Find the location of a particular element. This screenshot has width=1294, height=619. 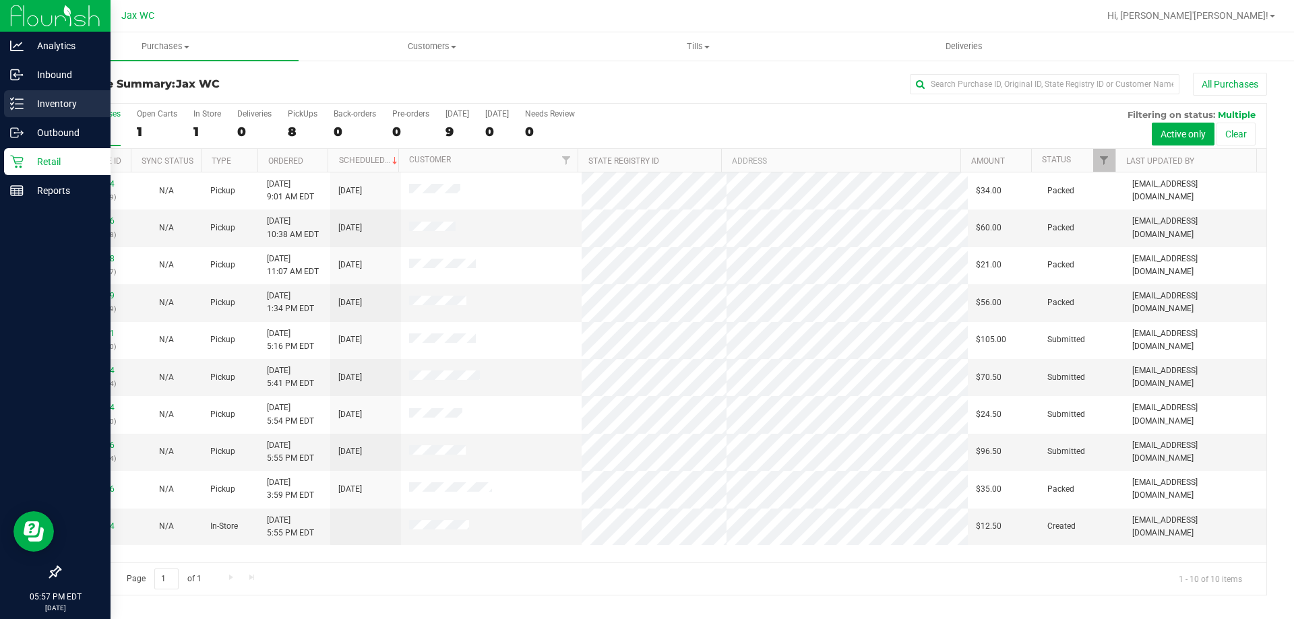

span: Customers is located at coordinates (431, 47).